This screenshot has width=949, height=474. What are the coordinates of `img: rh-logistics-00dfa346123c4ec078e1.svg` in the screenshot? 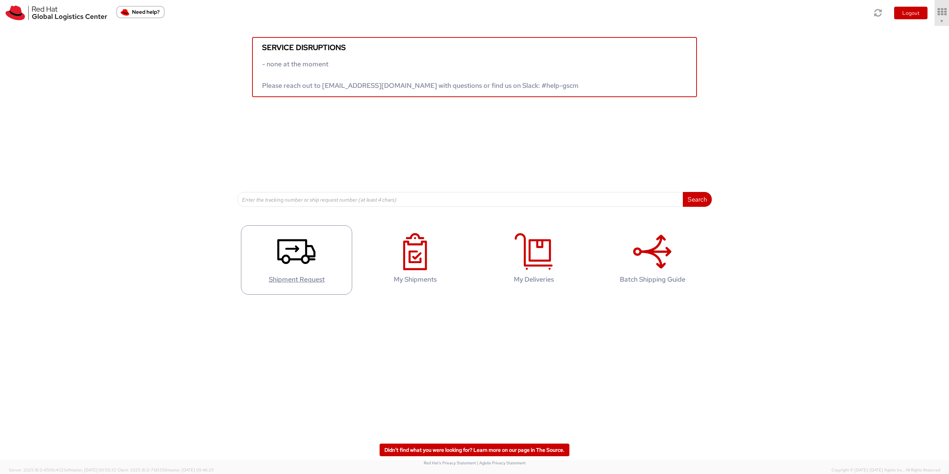 It's located at (56, 13).